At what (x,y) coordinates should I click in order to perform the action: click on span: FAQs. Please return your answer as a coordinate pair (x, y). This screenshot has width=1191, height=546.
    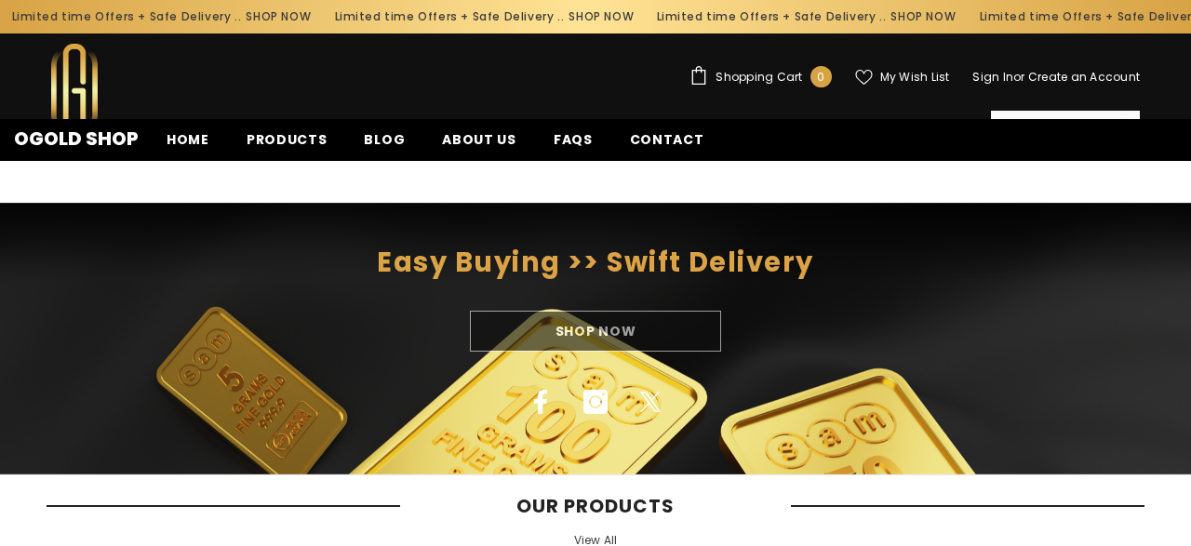
    Looking at the image, I should click on (573, 140).